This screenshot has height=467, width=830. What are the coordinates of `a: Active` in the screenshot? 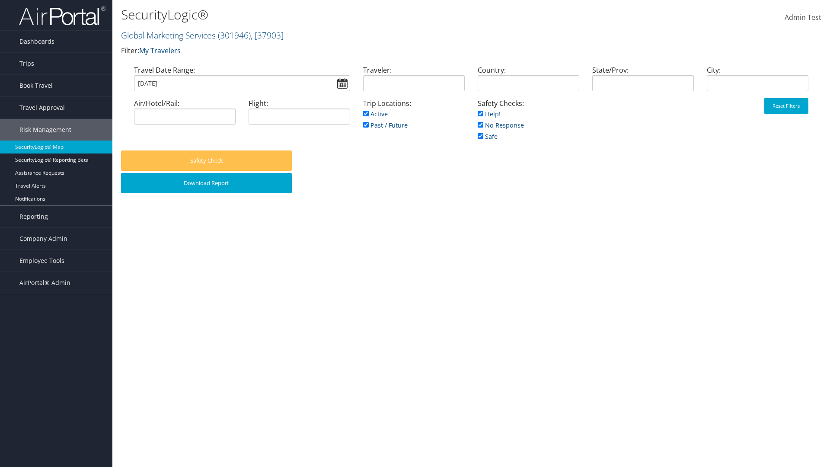 It's located at (375, 114).